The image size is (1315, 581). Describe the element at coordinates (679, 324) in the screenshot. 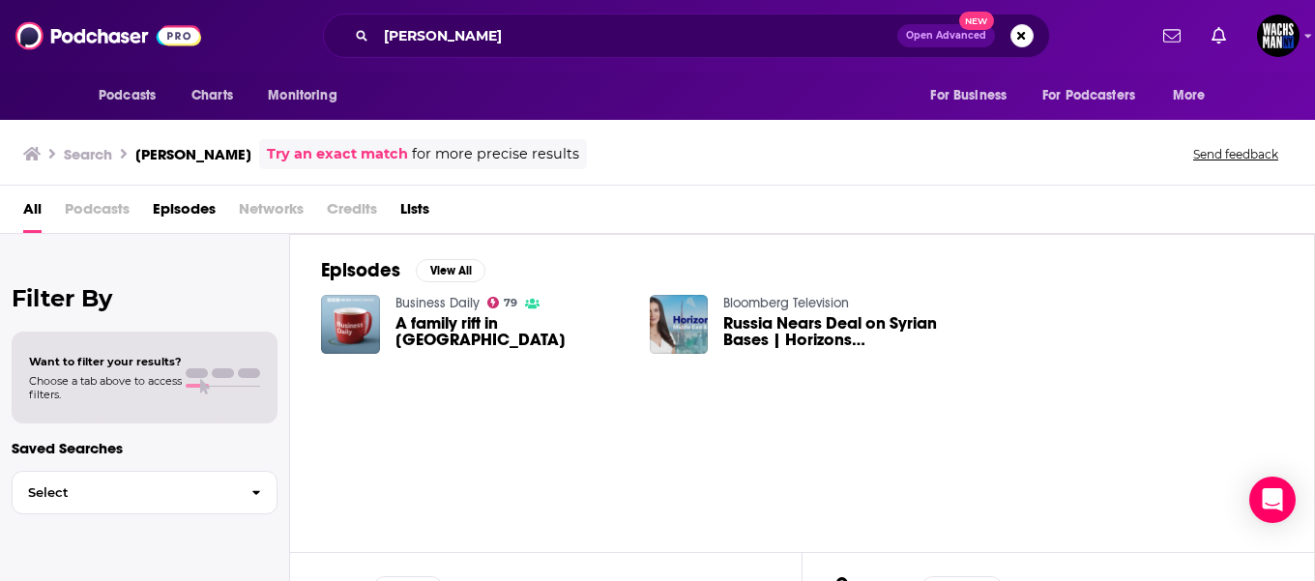

I see `img: Russia Nears Deal on Syrian Bases | Horizons Middle East & Africa 12/13/2024` at that location.